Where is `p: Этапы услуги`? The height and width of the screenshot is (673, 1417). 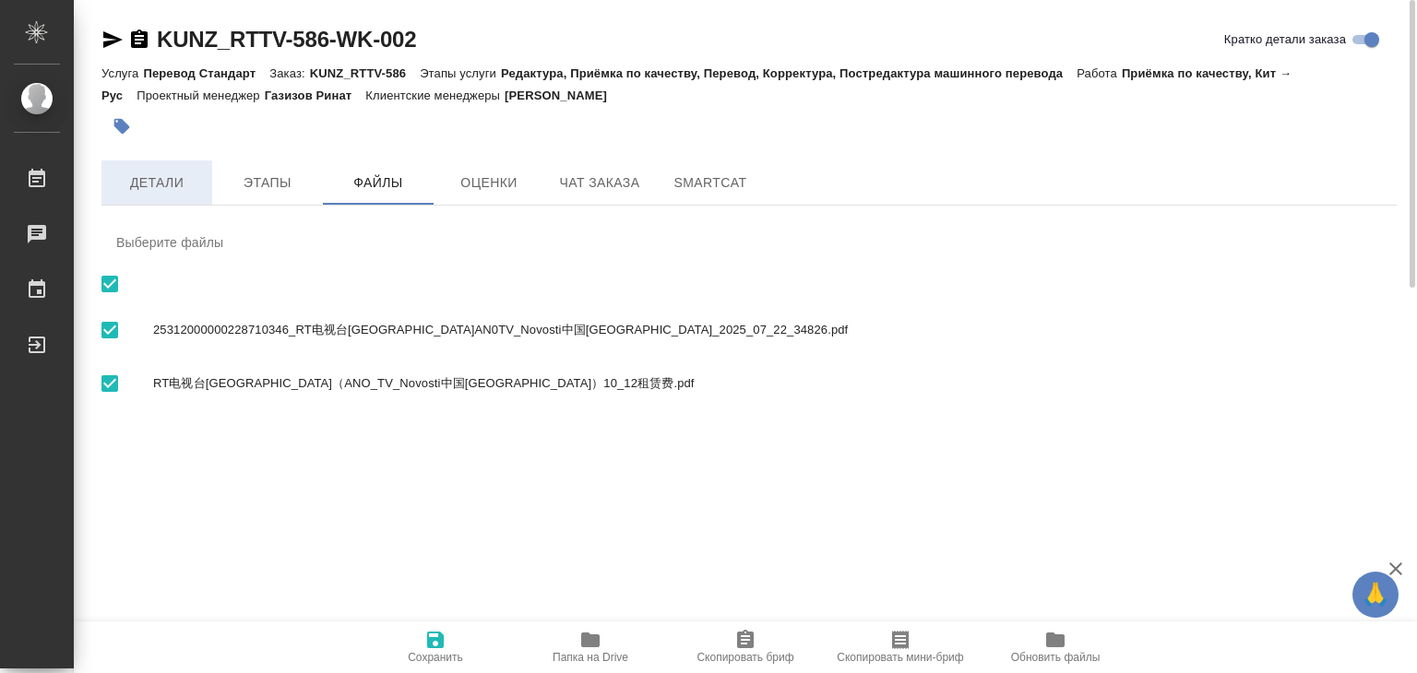 p: Этапы услуги is located at coordinates (460, 73).